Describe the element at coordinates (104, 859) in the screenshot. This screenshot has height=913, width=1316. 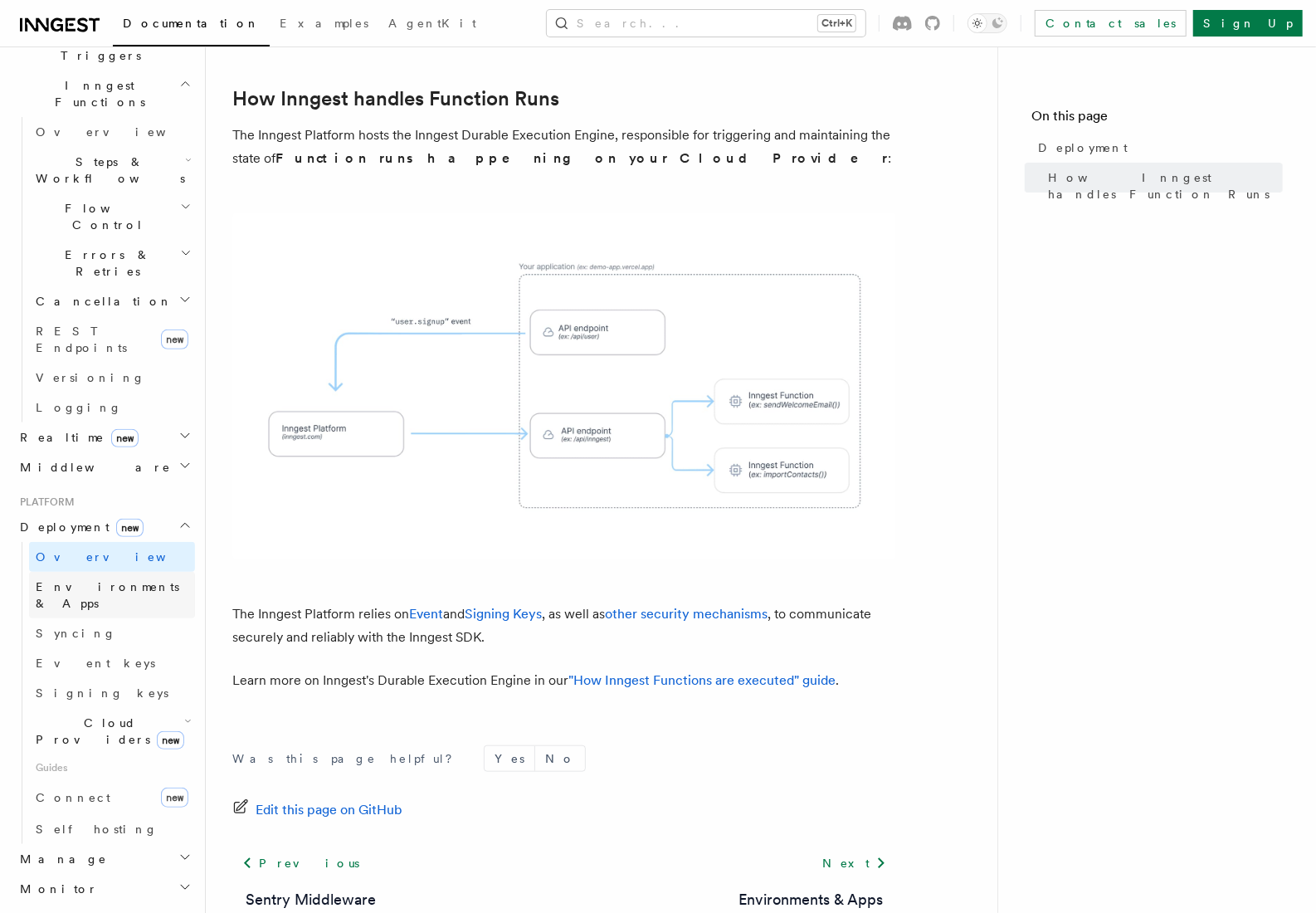
I see `button: Manage` at that location.